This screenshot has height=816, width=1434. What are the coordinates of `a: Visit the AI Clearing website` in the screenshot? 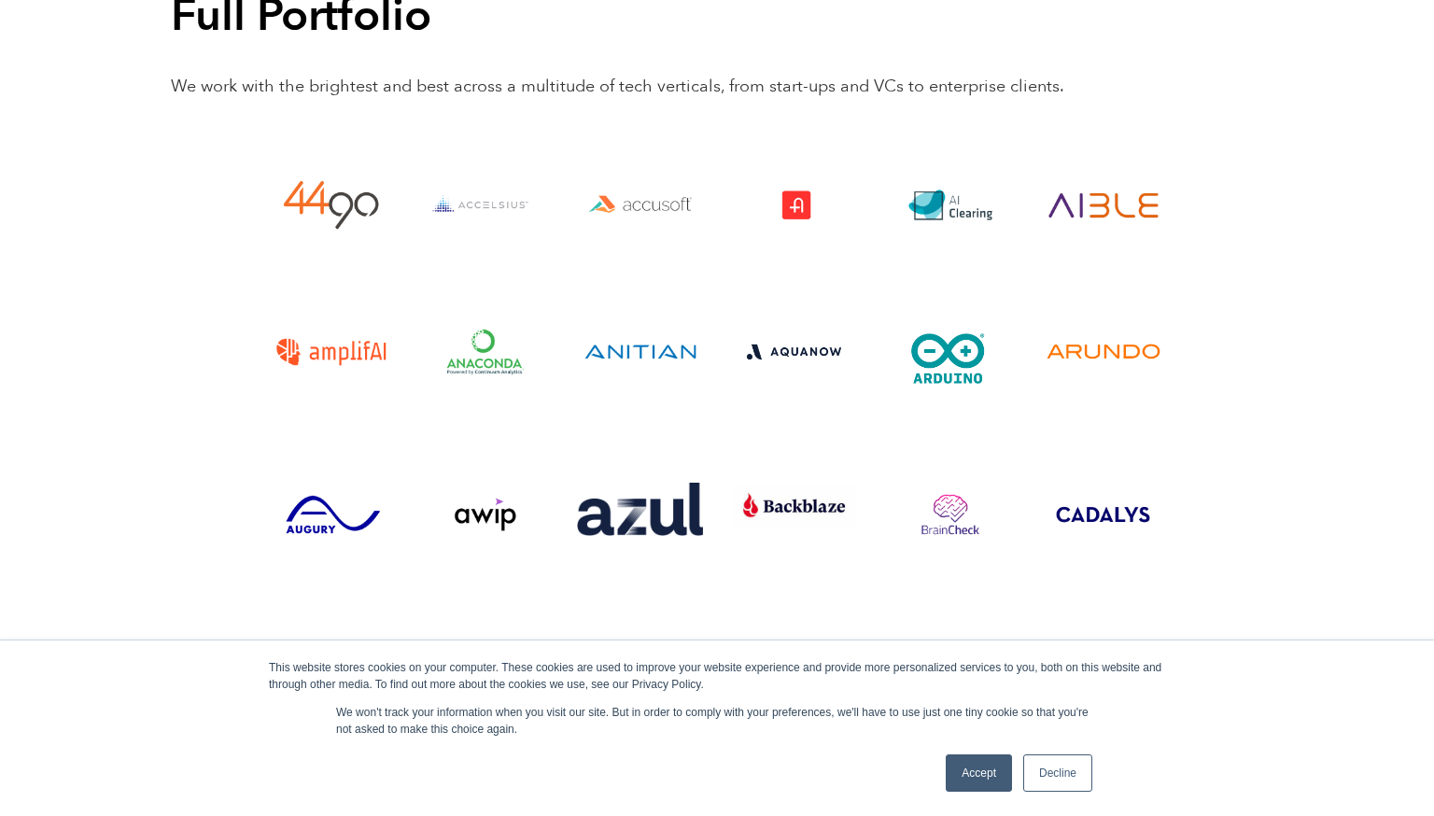 It's located at (947, 205).